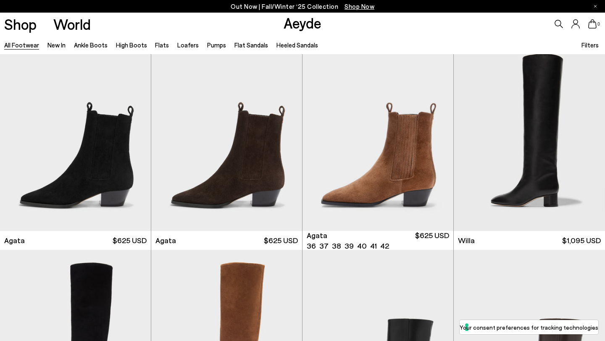 Image resolution: width=605 pixels, height=341 pixels. Describe the element at coordinates (529, 240) in the screenshot. I see `a: Willa $1,095 USD` at that location.